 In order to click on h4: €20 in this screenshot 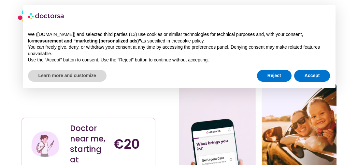, I will do `click(132, 144)`.